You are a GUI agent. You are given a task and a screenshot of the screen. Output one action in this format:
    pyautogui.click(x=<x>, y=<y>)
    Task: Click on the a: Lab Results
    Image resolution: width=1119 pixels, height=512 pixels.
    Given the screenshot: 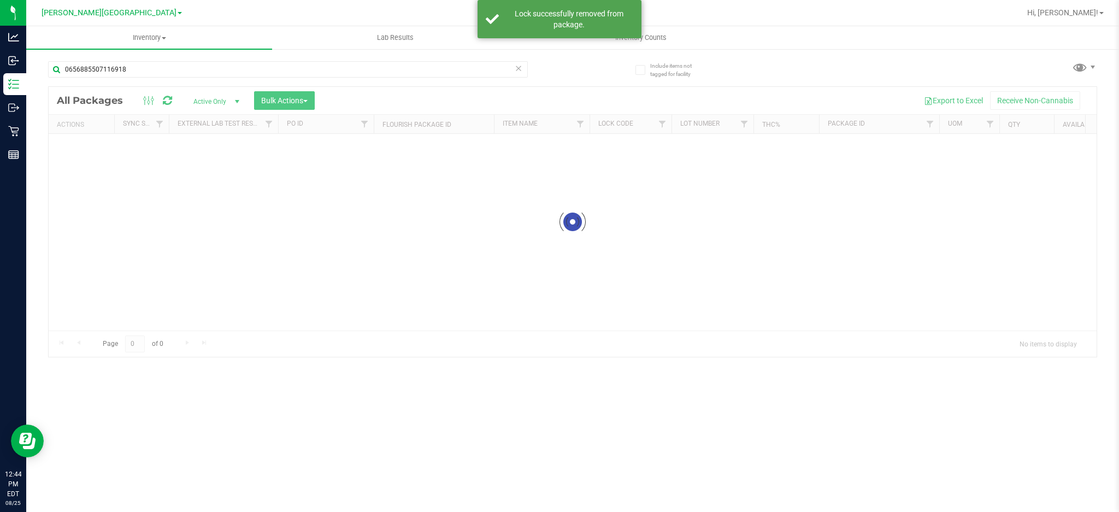 What is the action you would take?
    pyautogui.click(x=395, y=38)
    